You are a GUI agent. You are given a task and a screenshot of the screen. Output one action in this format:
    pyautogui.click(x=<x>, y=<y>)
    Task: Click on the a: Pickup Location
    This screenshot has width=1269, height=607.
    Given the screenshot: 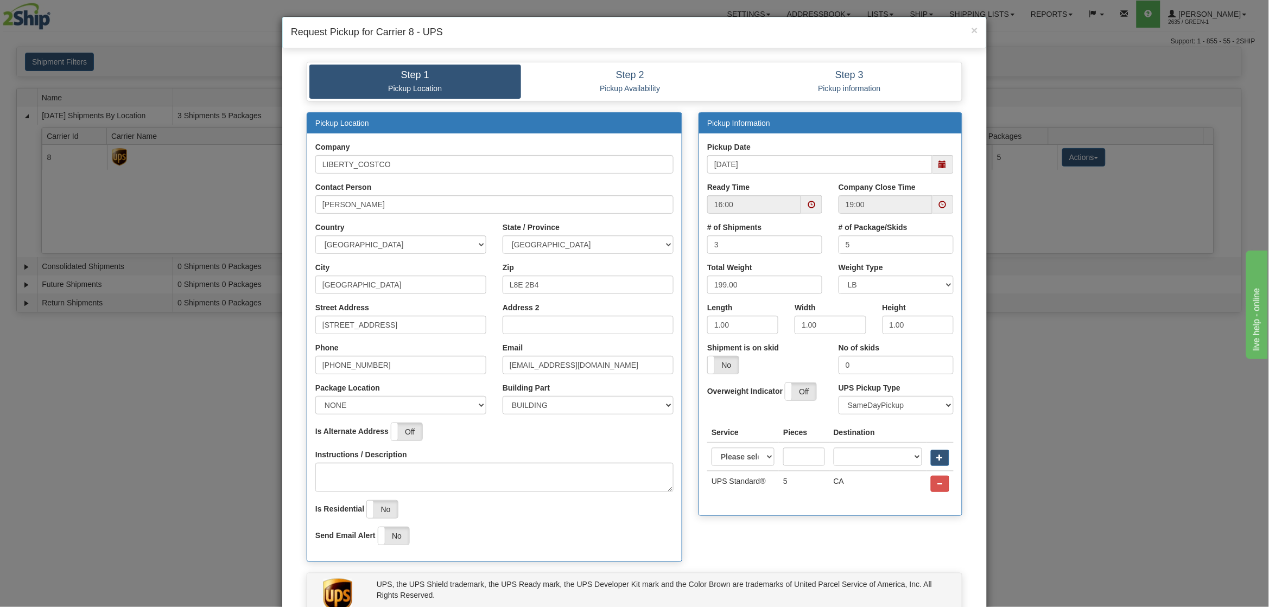 What is the action you would take?
    pyautogui.click(x=342, y=123)
    